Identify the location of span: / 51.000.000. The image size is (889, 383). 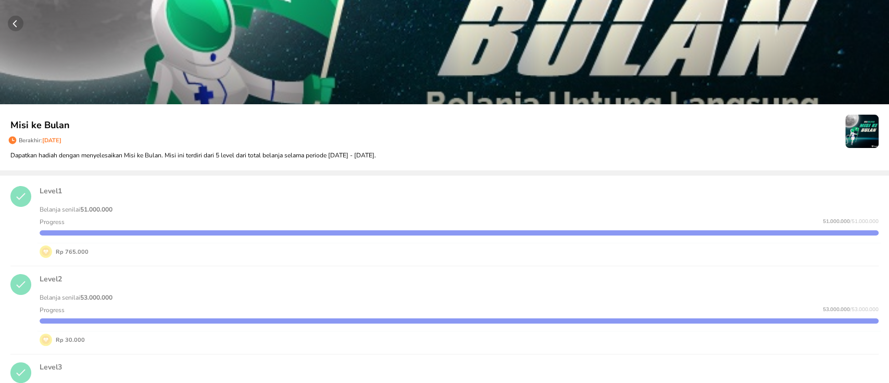
(864, 221).